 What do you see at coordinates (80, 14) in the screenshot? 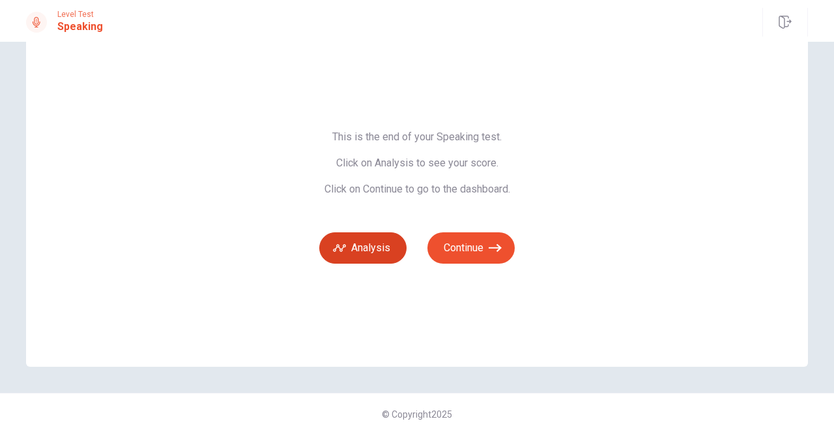
I see `span: Level Test` at bounding box center [80, 14].